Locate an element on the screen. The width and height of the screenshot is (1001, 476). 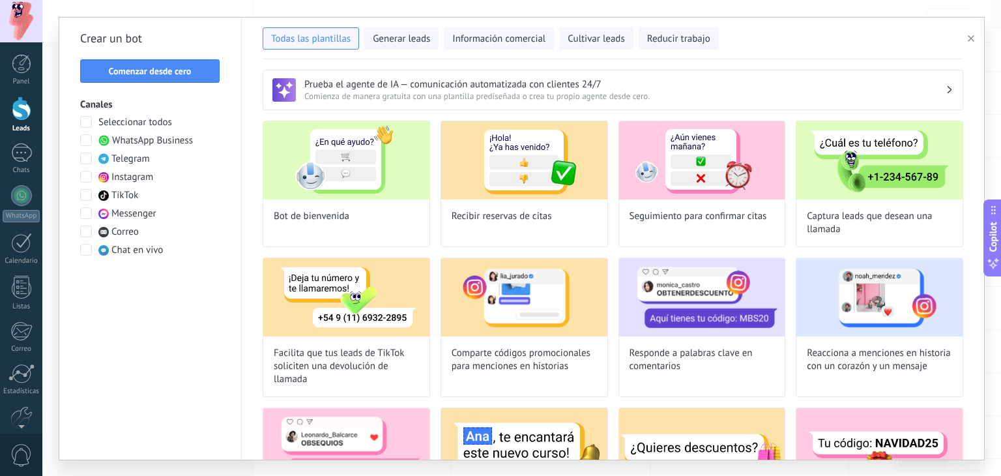
span: Correo is located at coordinates (125, 232).